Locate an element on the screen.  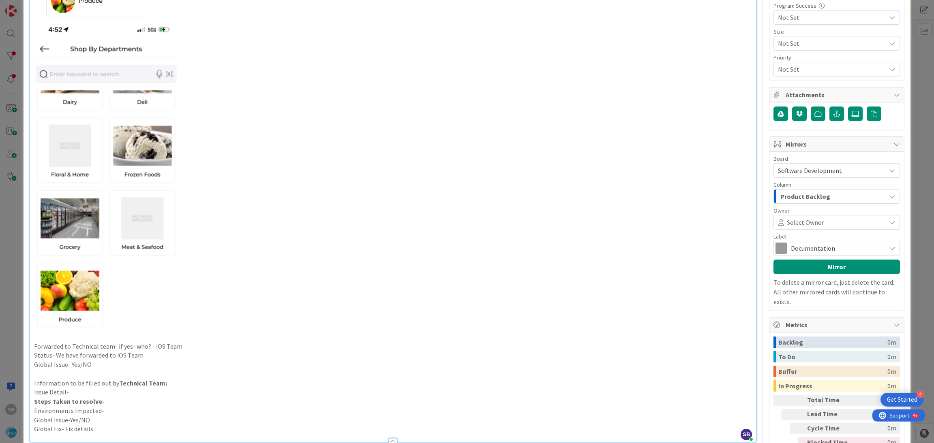
button: Mirror is located at coordinates (836, 267).